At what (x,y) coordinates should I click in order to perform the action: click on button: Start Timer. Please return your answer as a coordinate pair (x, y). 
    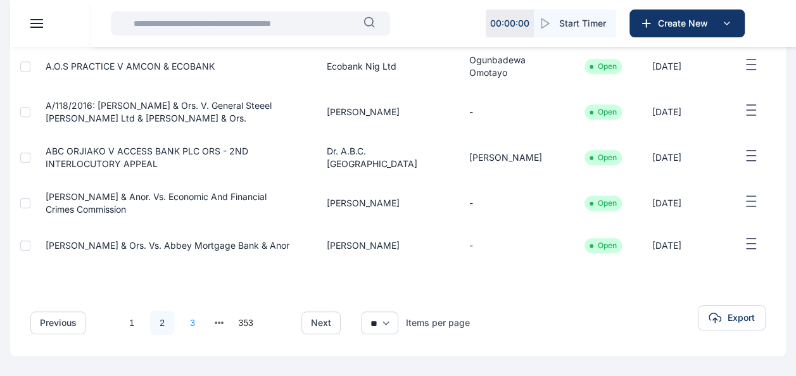
    Looking at the image, I should click on (575, 23).